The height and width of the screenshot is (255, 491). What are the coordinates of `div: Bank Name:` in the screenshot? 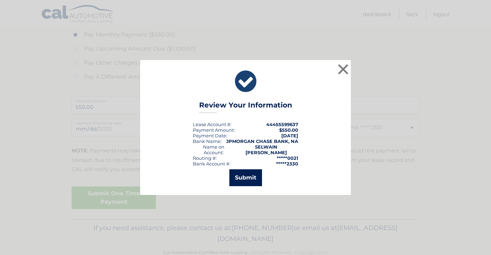 It's located at (207, 141).